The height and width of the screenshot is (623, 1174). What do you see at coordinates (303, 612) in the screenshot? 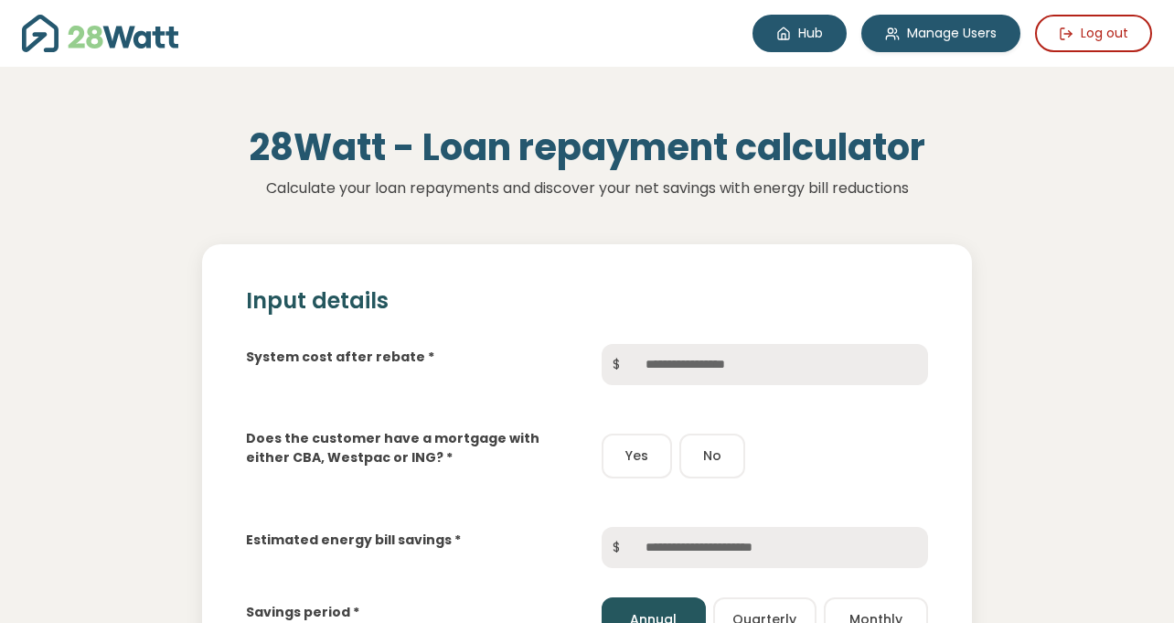
I see `label: Savings period *` at bounding box center [303, 612].